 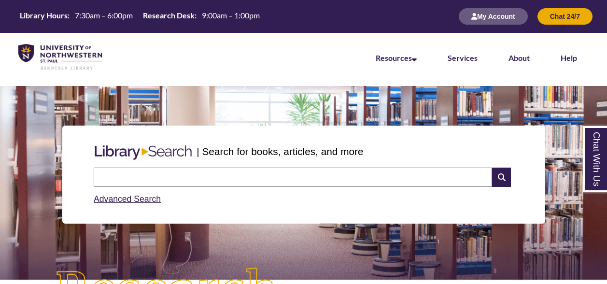 What do you see at coordinates (127, 199) in the screenshot?
I see `a: Advanced Search` at bounding box center [127, 199].